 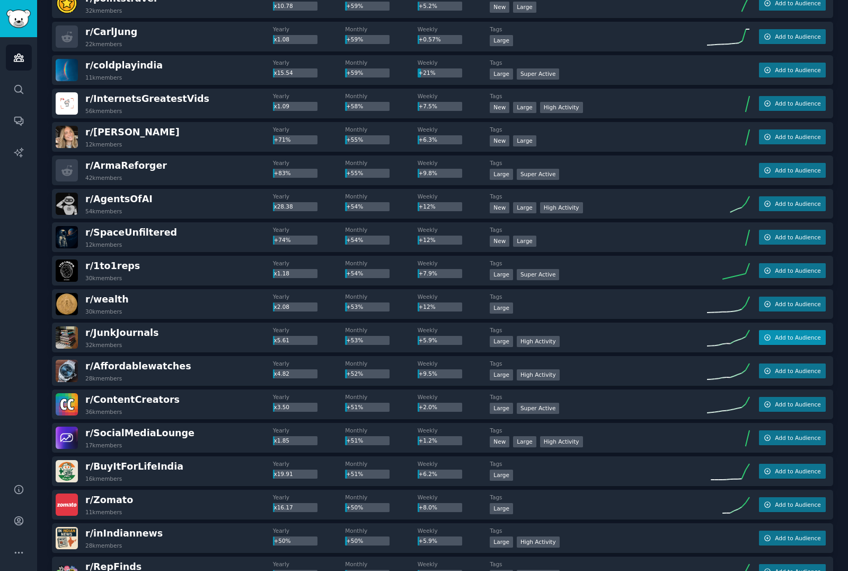 What do you see at coordinates (428, 507) in the screenshot?
I see `span: +8.0%` at bounding box center [428, 507].